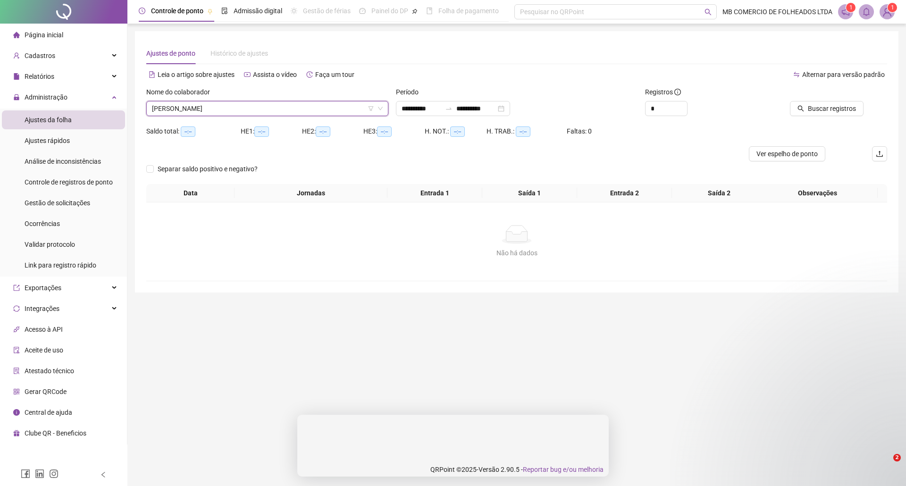 This screenshot has height=486, width=906. Describe the element at coordinates (17, 76) in the screenshot. I see `span: file` at that location.